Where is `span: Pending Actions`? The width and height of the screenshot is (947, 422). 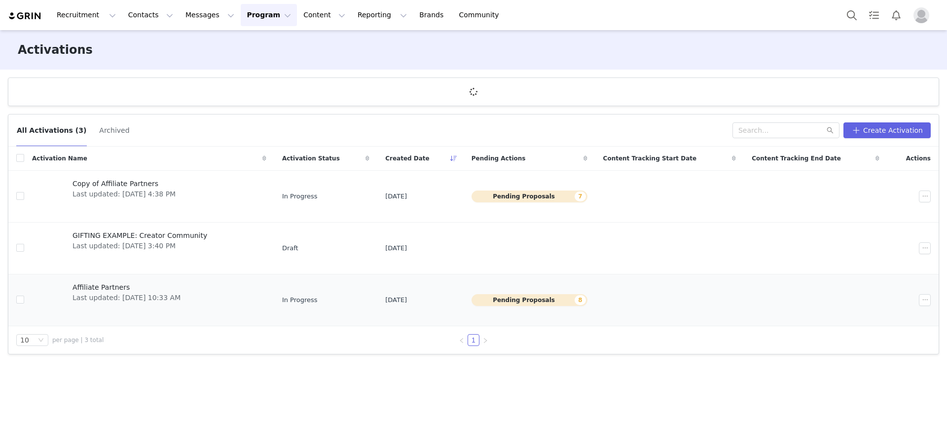
span: Pending Actions is located at coordinates (498, 158).